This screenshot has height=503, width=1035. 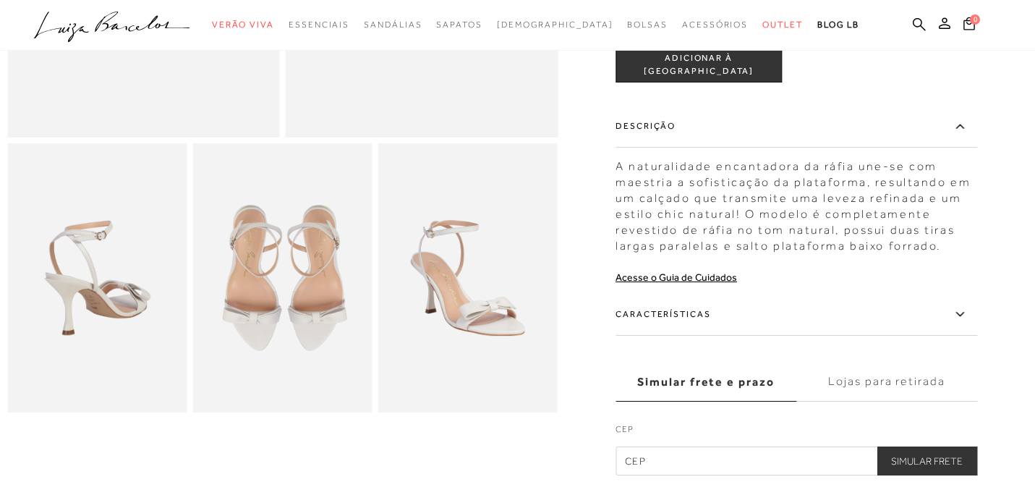 What do you see at coordinates (975, 20) in the screenshot?
I see `span: 0` at bounding box center [975, 20].